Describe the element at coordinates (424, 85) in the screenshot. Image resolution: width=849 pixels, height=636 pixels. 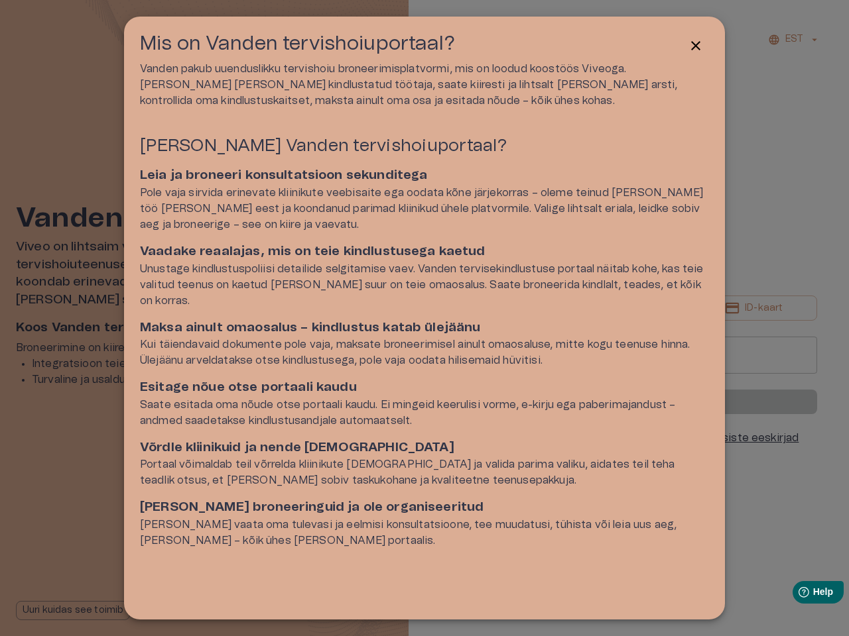
I see `p: Vanden pakub uuenduslikku tervishoiu broneerimisplatvormi, mis on loodud koostöös Viveoga. [PERSO...` at that location.